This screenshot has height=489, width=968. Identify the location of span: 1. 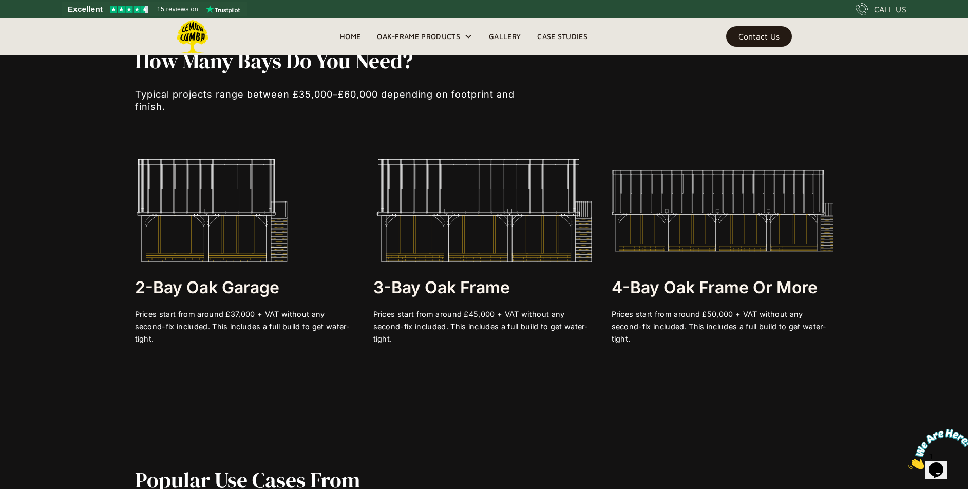
(6, 8).